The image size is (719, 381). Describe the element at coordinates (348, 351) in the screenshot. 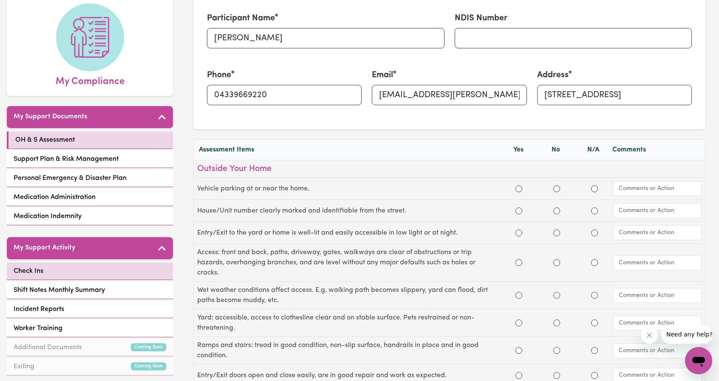

I see `label: Ramps and stairs: tread in good condition, non-slip surface, handrails in place and in good condi...` at that location.